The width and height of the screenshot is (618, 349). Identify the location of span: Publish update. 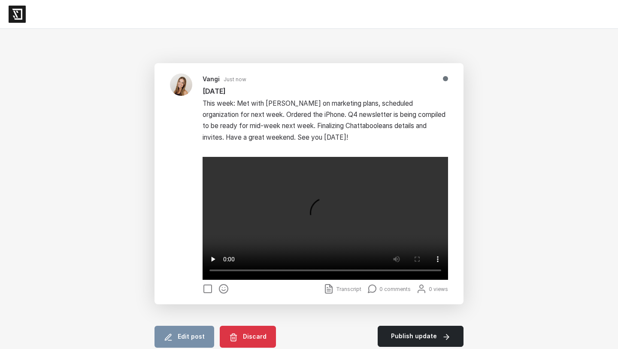
(414, 335).